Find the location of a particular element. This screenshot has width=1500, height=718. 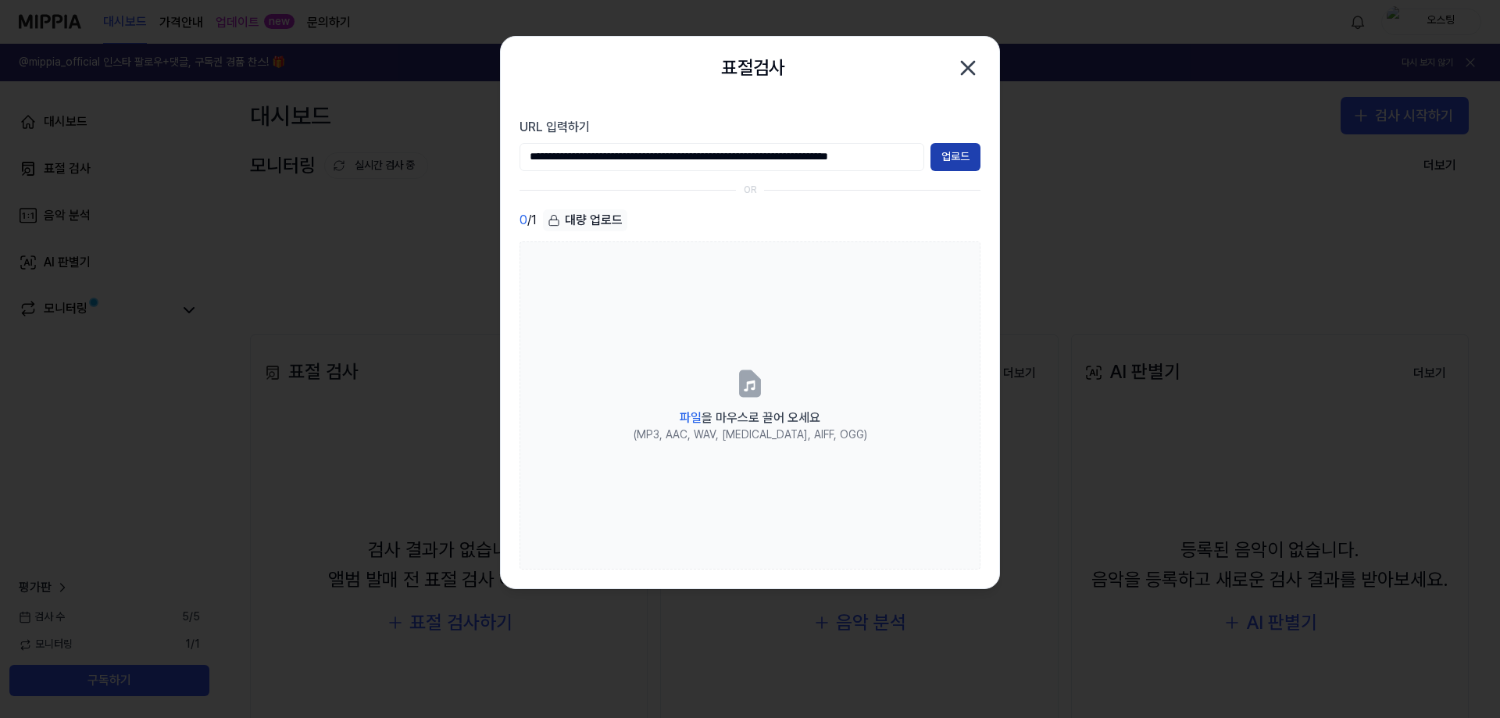

div: / 1 is located at coordinates (528, 220).